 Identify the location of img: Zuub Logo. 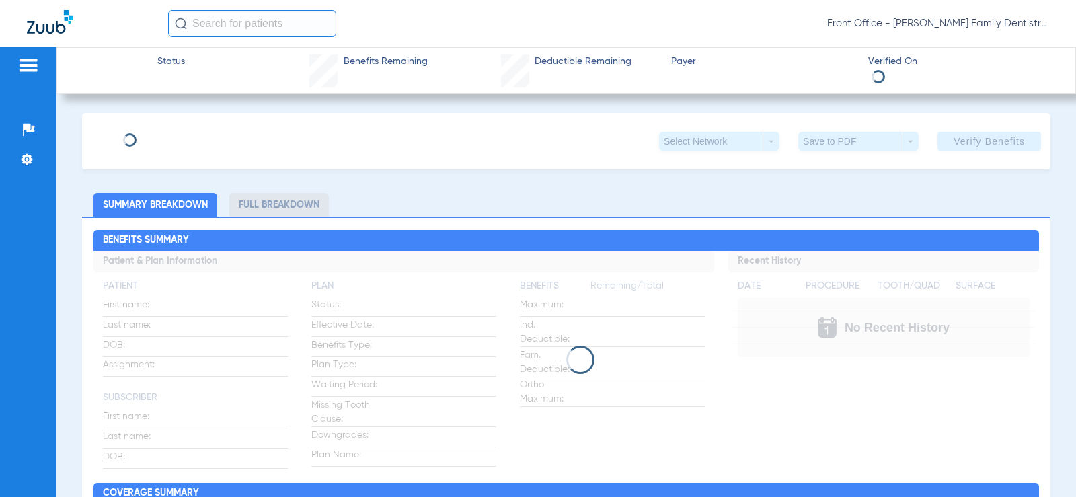
(50, 22).